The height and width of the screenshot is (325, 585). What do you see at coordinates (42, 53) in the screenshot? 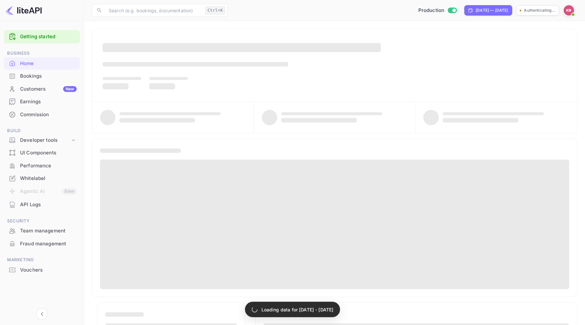
I see `span: Business` at bounding box center [42, 53].